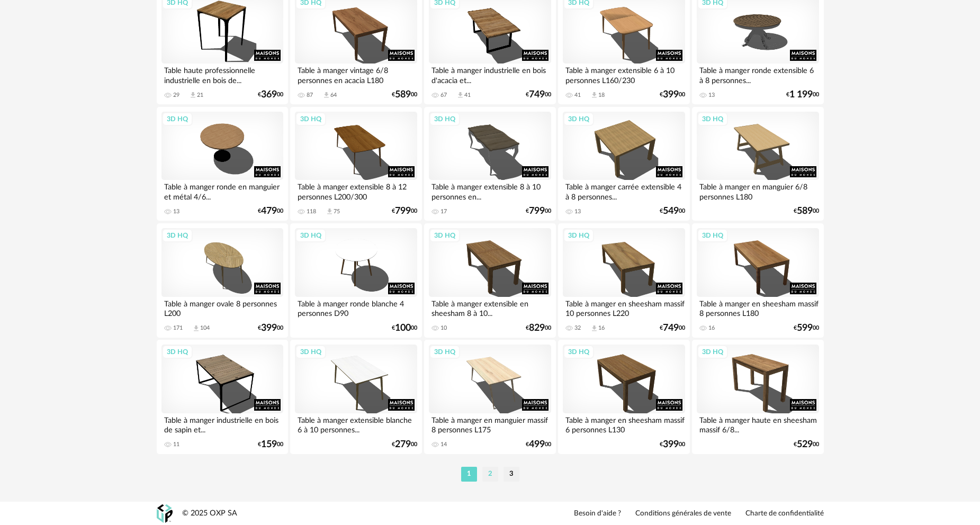 Image resolution: width=980 pixels, height=525 pixels. Describe the element at coordinates (490, 474) in the screenshot. I see `li: 2` at that location.